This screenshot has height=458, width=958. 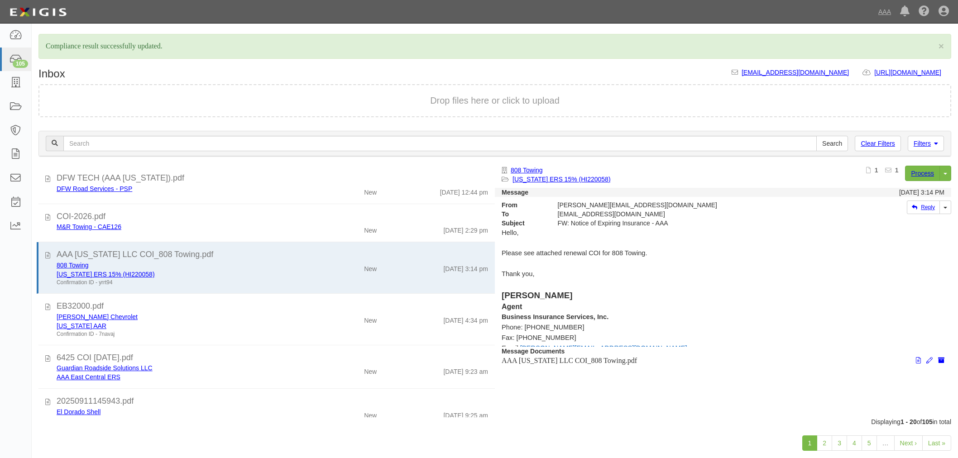 I want to click on div: 105, so click(x=20, y=64).